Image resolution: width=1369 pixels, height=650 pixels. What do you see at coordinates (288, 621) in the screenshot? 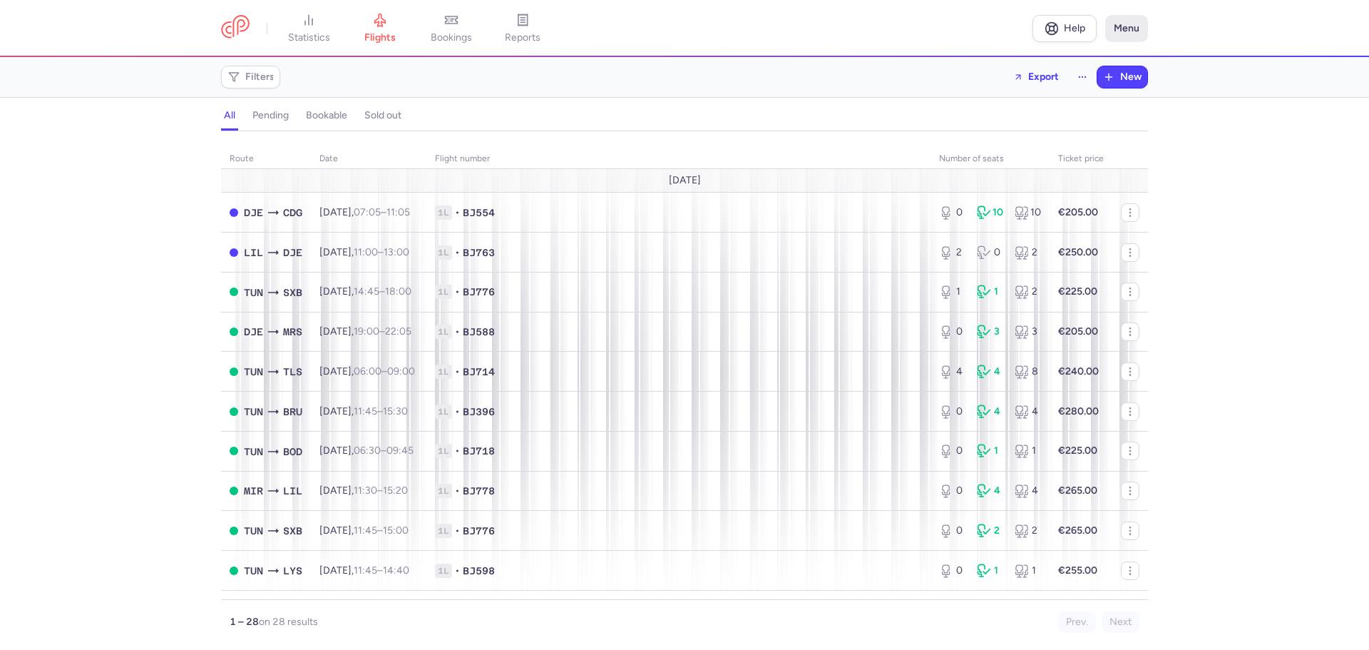
I see `span: on 28 results` at bounding box center [288, 621].